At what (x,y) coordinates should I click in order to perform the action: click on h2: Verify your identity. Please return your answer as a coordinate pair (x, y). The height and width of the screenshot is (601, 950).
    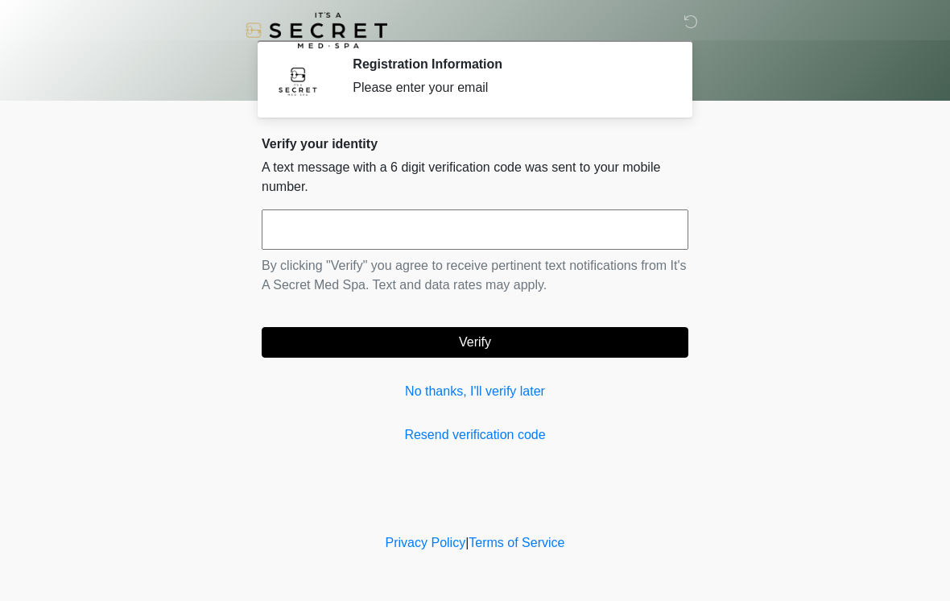
    Looking at the image, I should click on (475, 143).